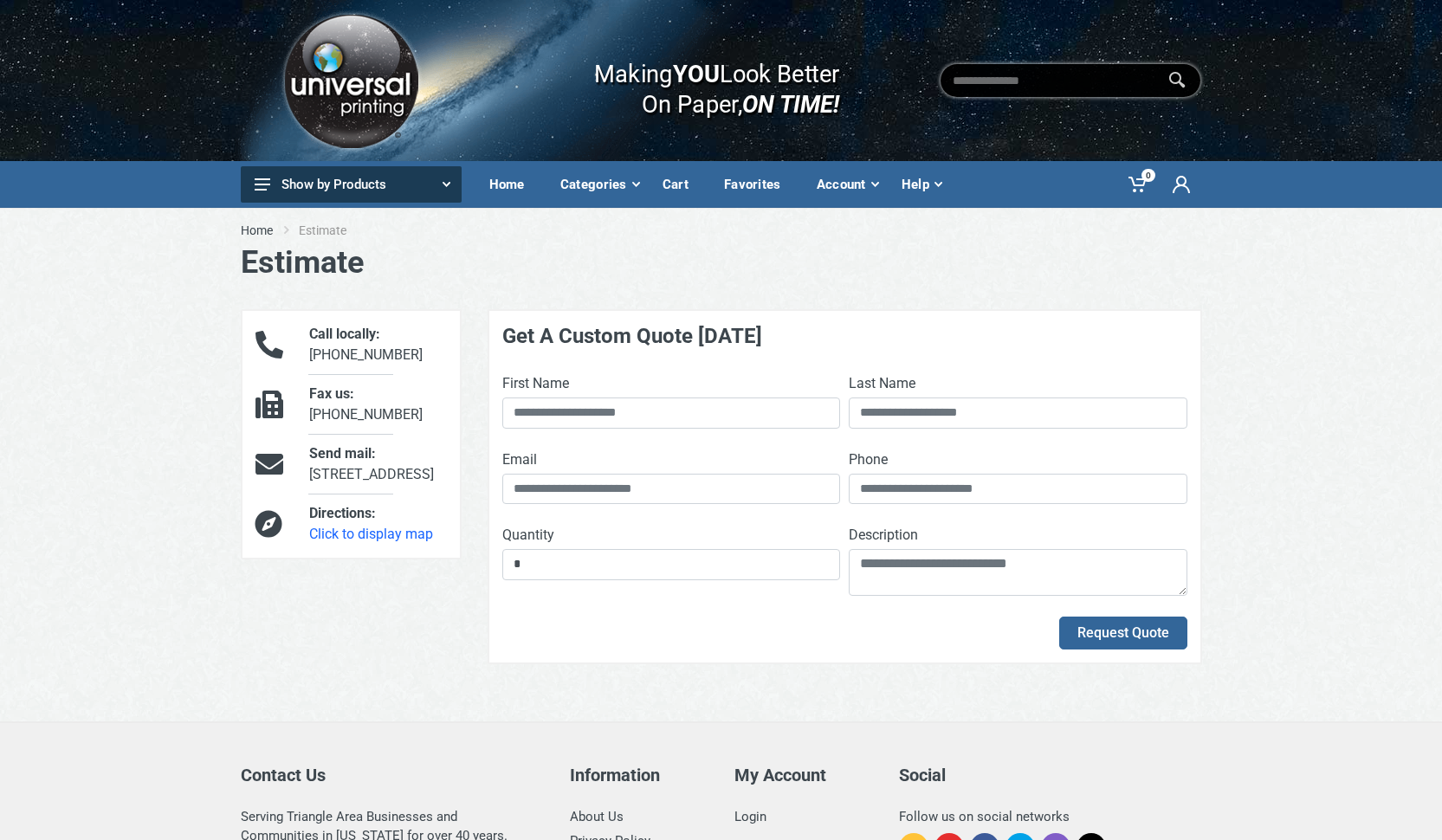 The height and width of the screenshot is (840, 1442). I want to click on label: Email, so click(520, 459).